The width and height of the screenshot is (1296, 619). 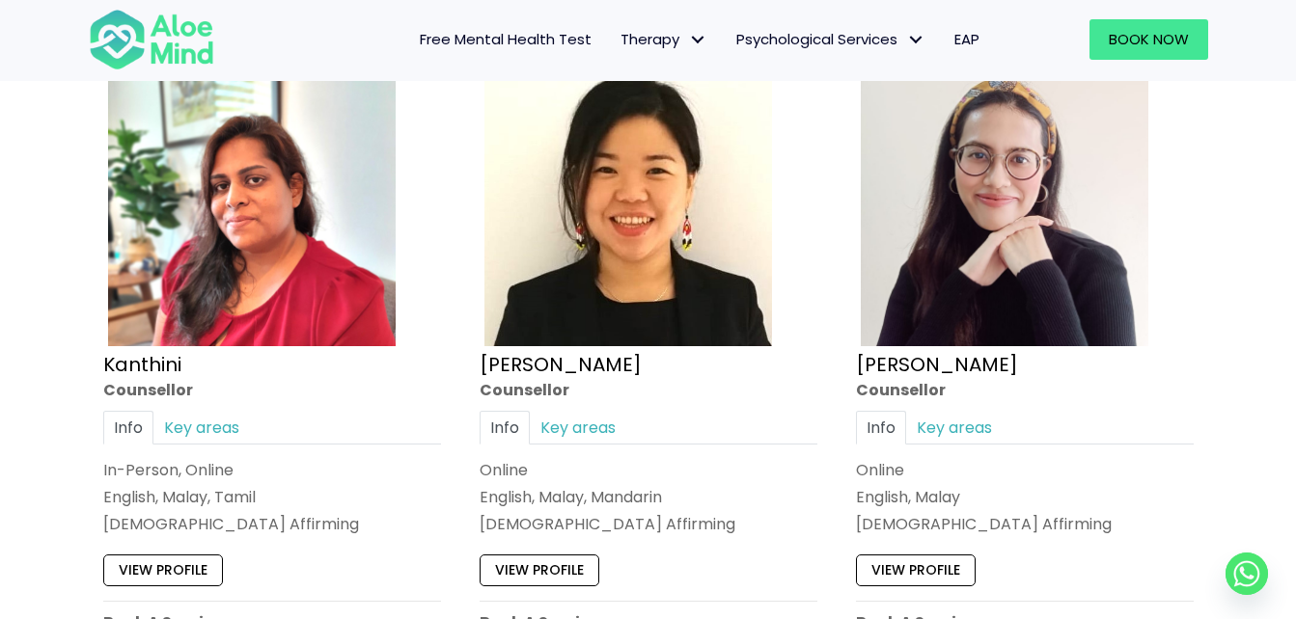 What do you see at coordinates (272, 470) in the screenshot?
I see `div: In-Person, Online` at bounding box center [272, 470].